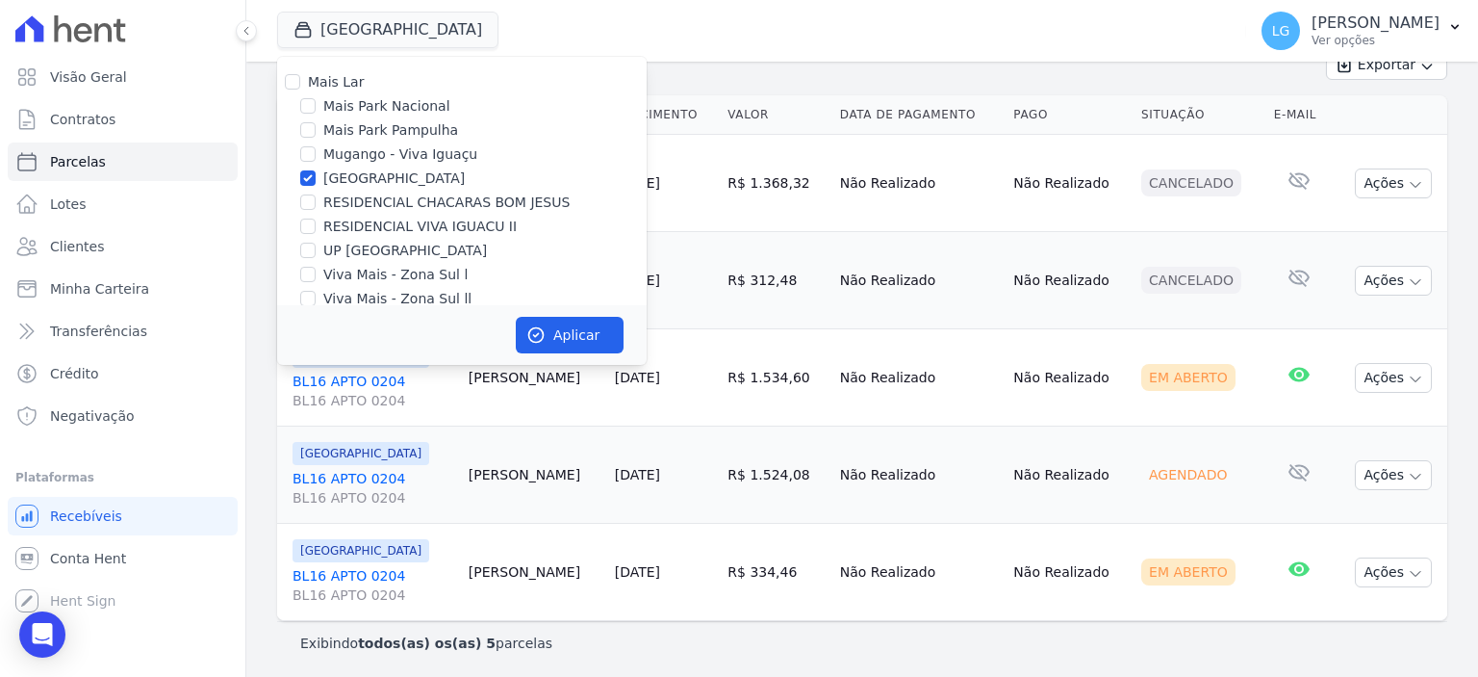 The height and width of the screenshot is (677, 1478). What do you see at coordinates (570, 335) in the screenshot?
I see `button: Aplicar` at bounding box center [570, 335].